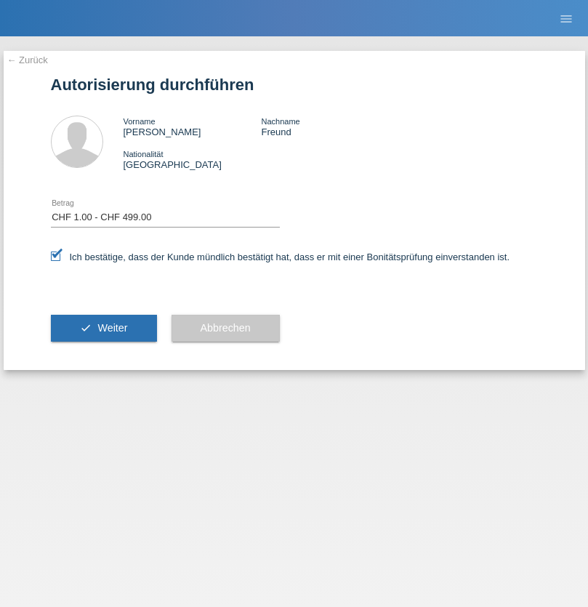 The image size is (588, 607). What do you see at coordinates (28, 60) in the screenshot?
I see `a: ← Zurück` at bounding box center [28, 60].